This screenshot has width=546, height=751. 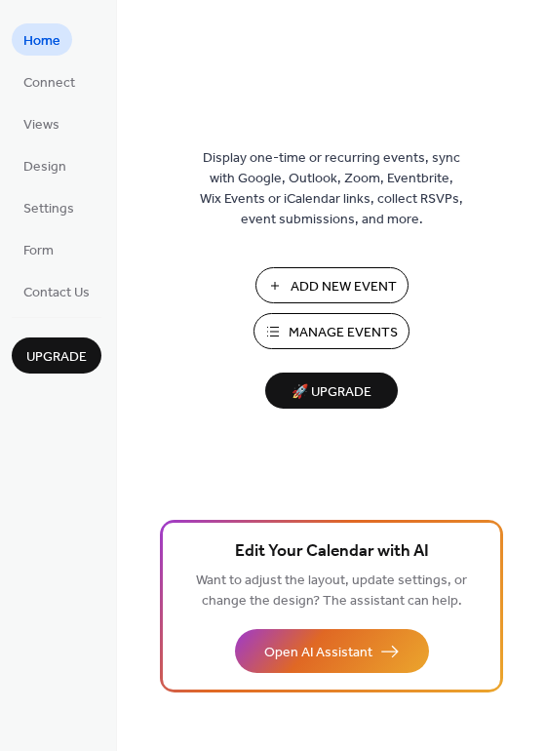 I want to click on span: Open AI Assistant, so click(x=318, y=653).